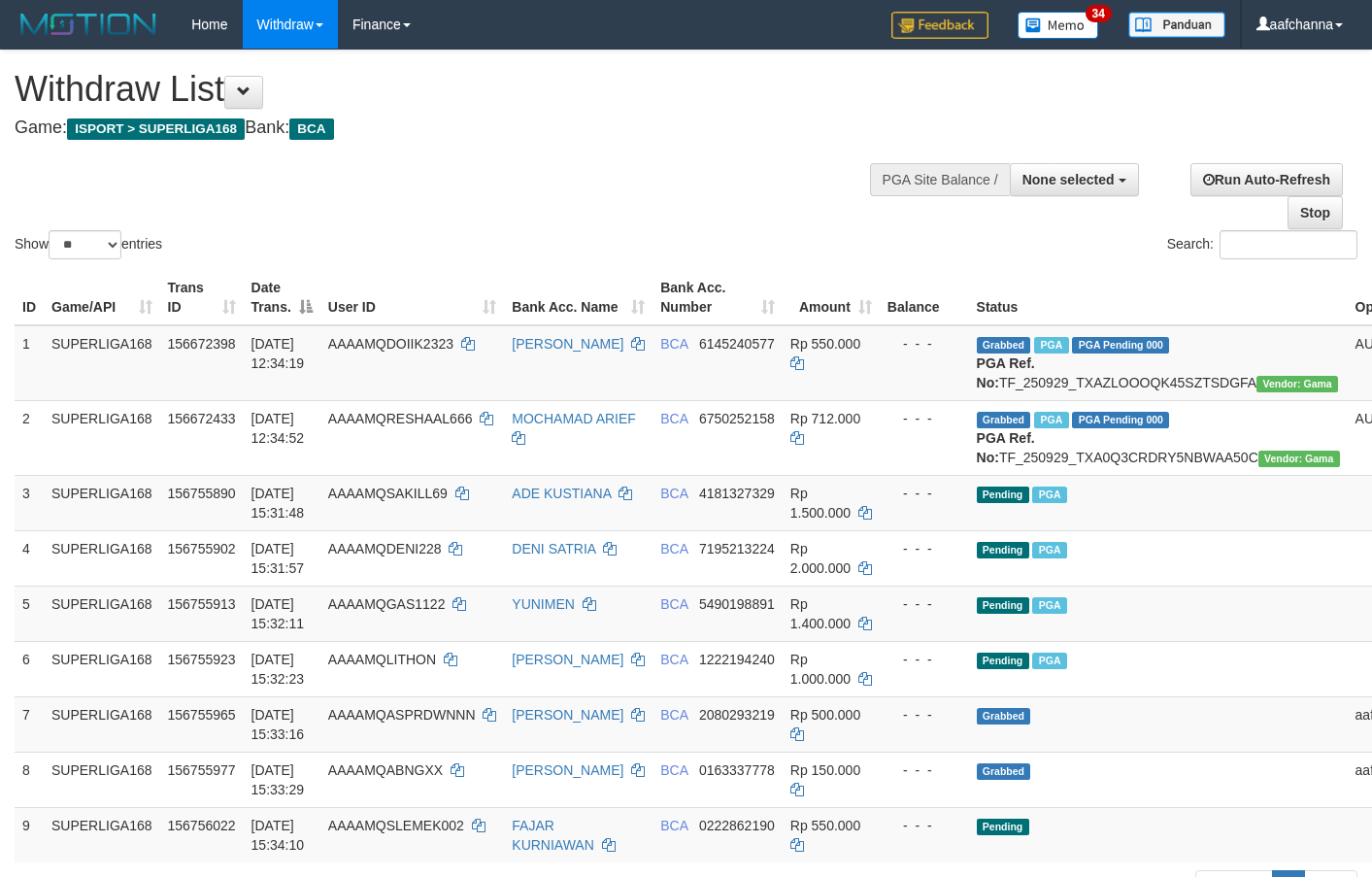 The height and width of the screenshot is (877, 1372). What do you see at coordinates (155, 130) in the screenshot?
I see `span: ISPORT > SUPERLIGA168` at bounding box center [155, 130].